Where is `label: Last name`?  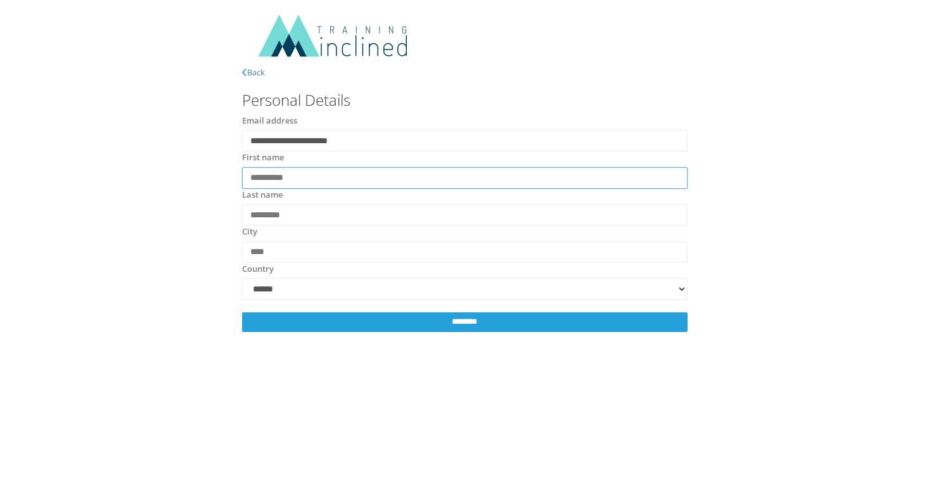
label: Last name is located at coordinates (262, 195).